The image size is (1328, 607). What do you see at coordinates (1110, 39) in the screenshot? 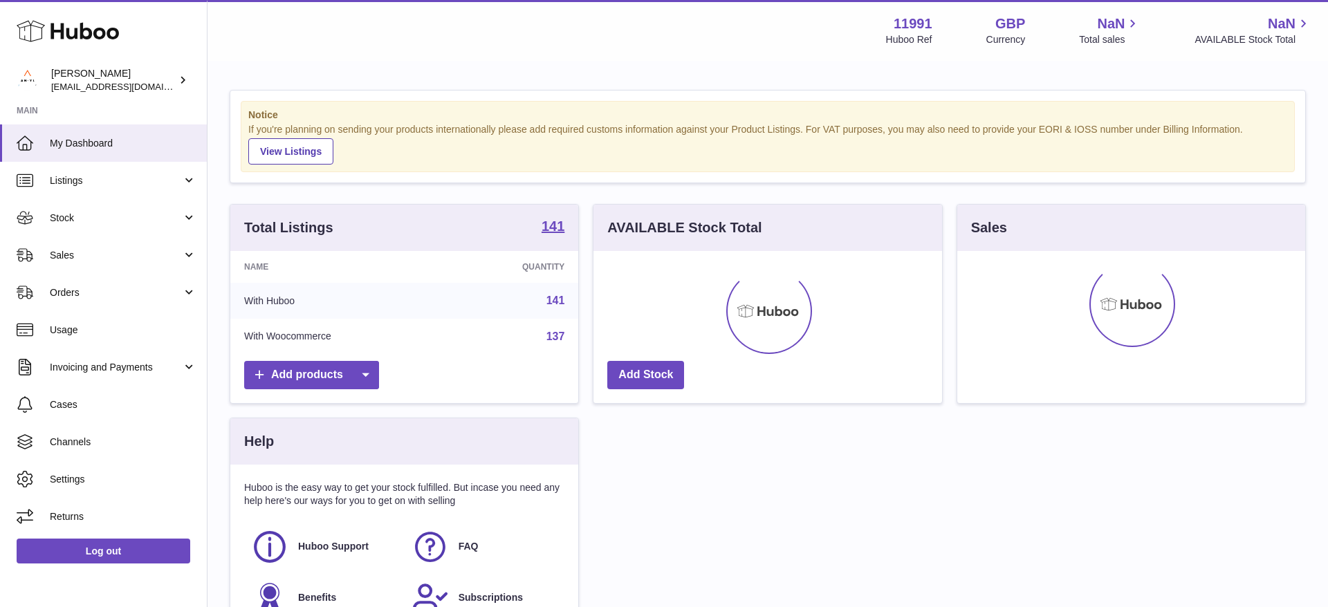
I see `span: Total sales` at bounding box center [1110, 39].